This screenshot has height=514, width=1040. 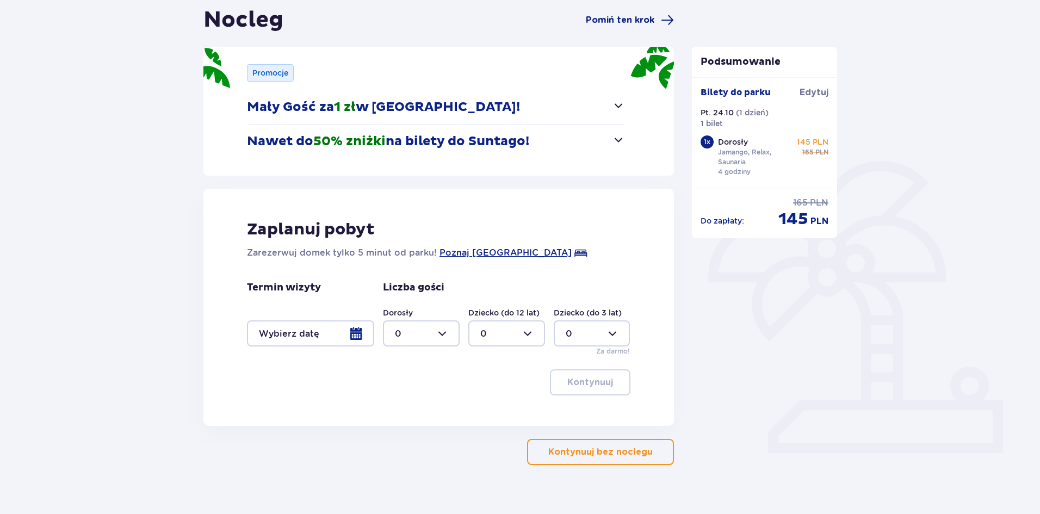 I want to click on button: Kontynuuj bez noclegu, so click(x=600, y=452).